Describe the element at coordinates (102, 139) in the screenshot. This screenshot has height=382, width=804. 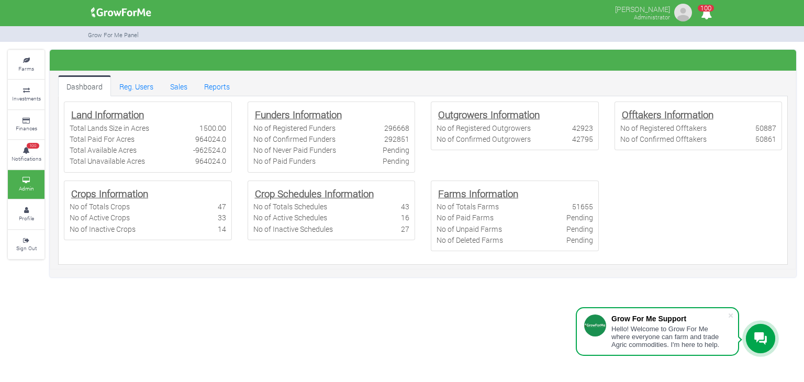
I see `div: Total Paid For Acres` at that location.